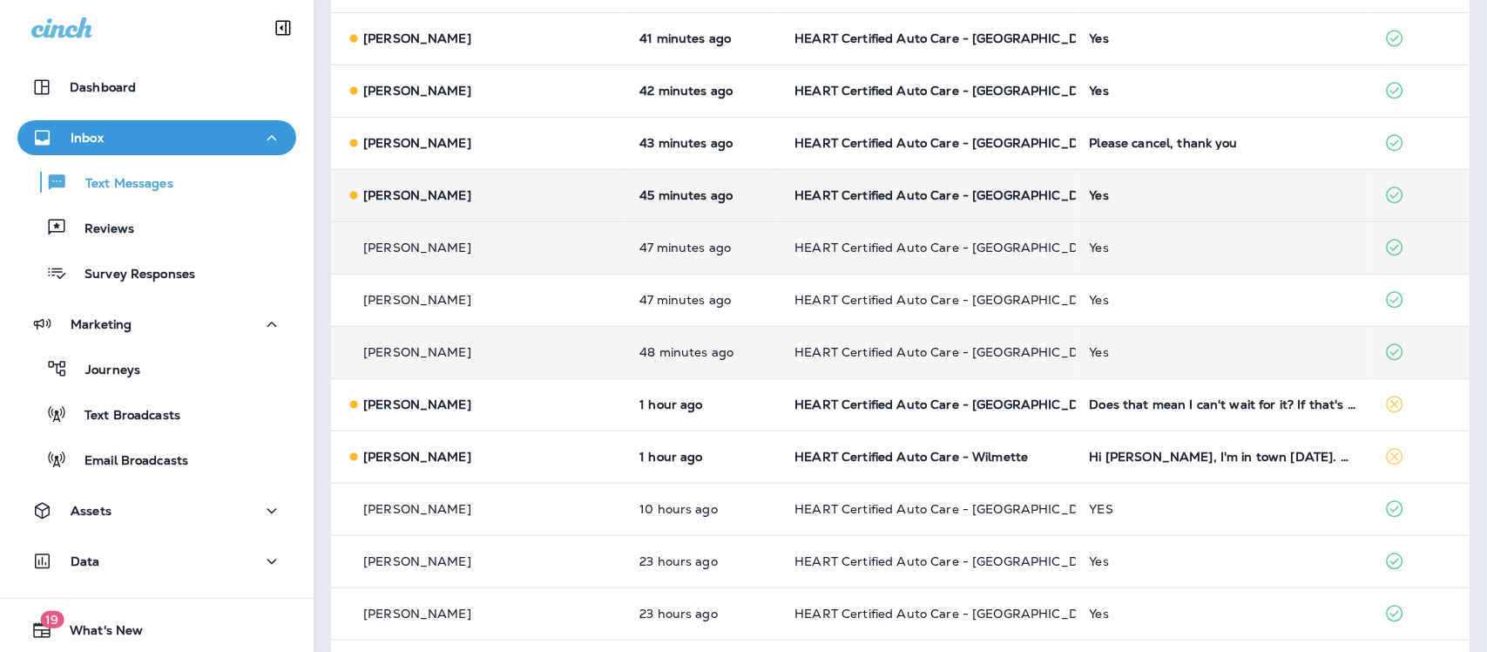 This screenshot has width=1487, height=652. Describe the element at coordinates (157, 324) in the screenshot. I see `button: Marketing` at that location.